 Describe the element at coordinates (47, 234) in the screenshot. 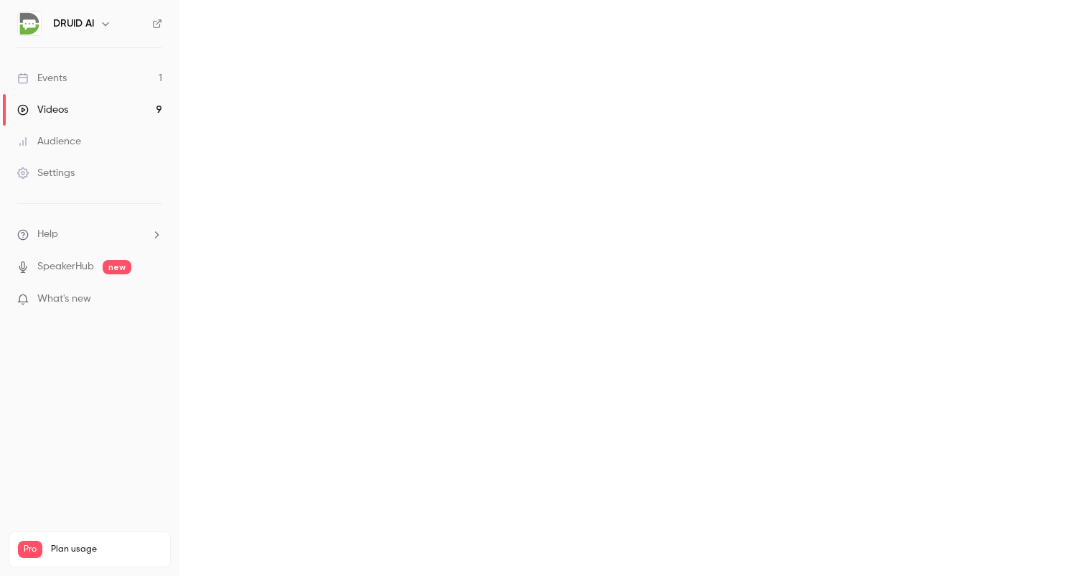

I see `span: Help` at that location.